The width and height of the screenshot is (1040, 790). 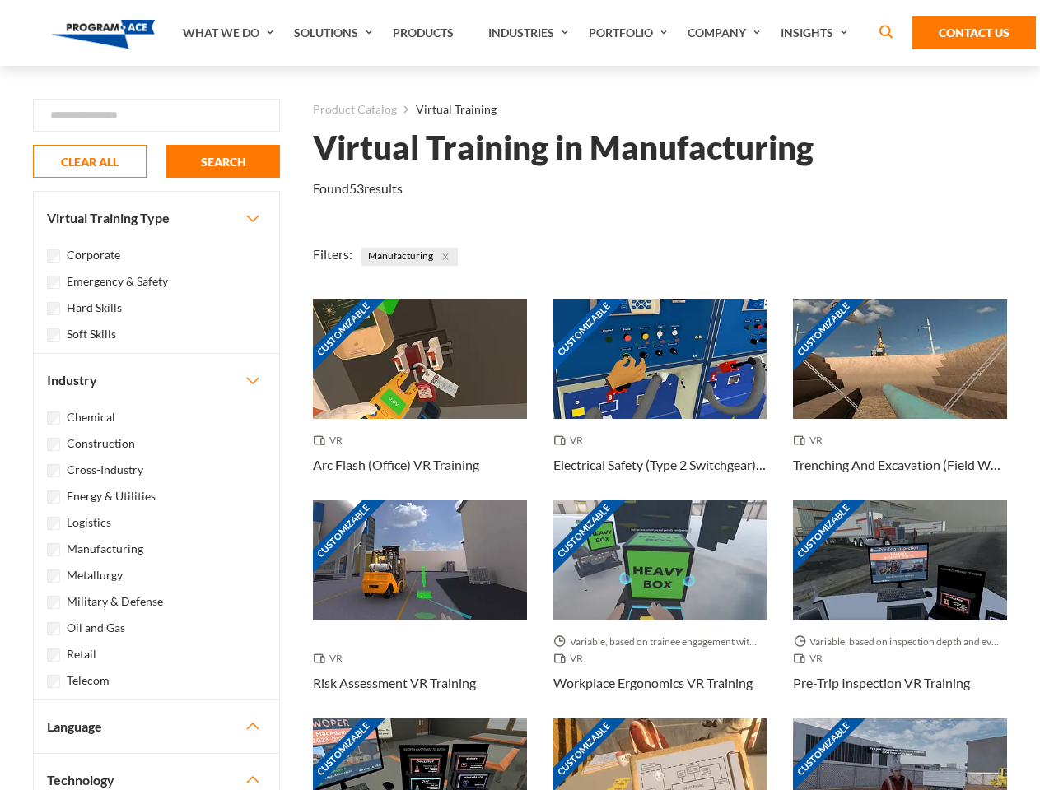 What do you see at coordinates (420, 609) in the screenshot?
I see `a: Customizable Thumbnail - Risk Assessment VR Training VR Risk Assessment VR Training` at bounding box center [420, 609].